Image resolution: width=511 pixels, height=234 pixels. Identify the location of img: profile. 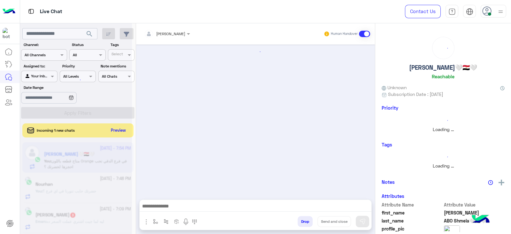
(501, 12).